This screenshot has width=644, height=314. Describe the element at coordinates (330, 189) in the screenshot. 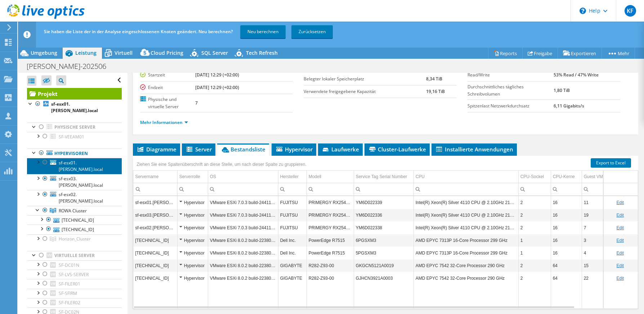

I see `td: Column Modell, Filter cell` at that location.